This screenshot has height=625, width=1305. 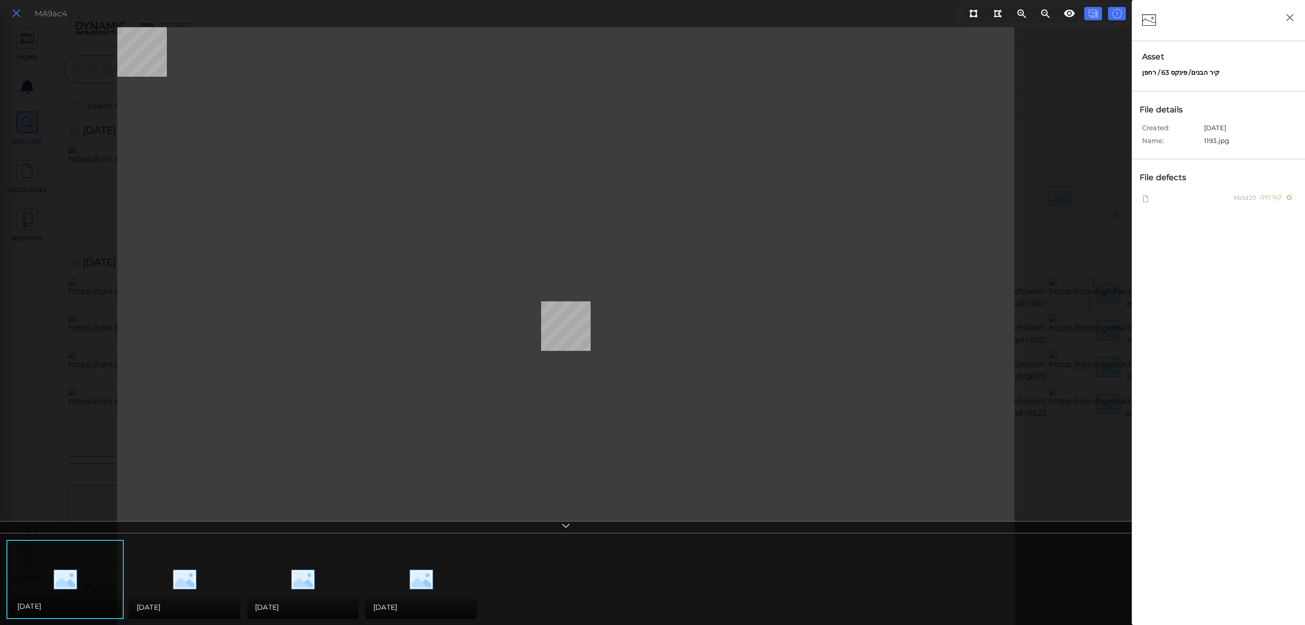 What do you see at coordinates (1172, 130) in the screenshot?
I see `span: Created:` at bounding box center [1172, 130].